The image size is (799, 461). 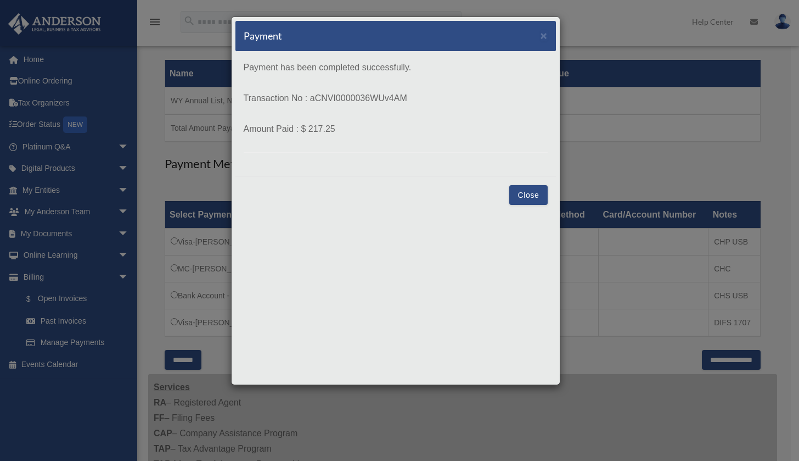 What do you see at coordinates (396, 68) in the screenshot?
I see `p: Payment has been completed successfully.` at bounding box center [396, 68].